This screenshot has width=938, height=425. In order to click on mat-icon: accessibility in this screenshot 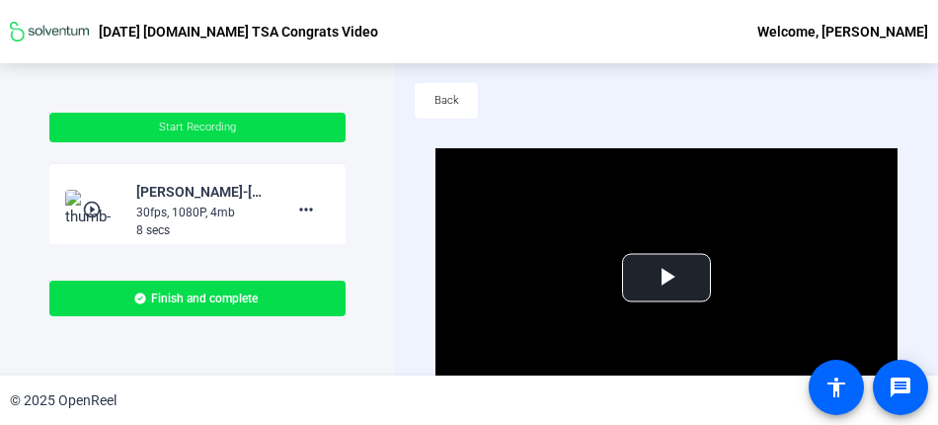, I will do `click(836, 387)`.